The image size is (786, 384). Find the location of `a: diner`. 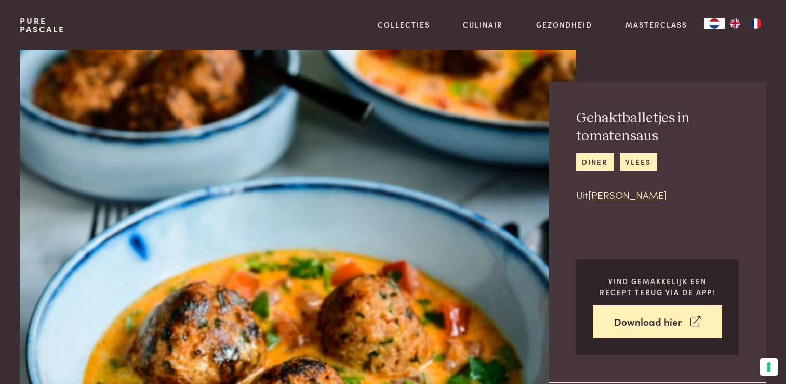

a: diner is located at coordinates (595, 162).